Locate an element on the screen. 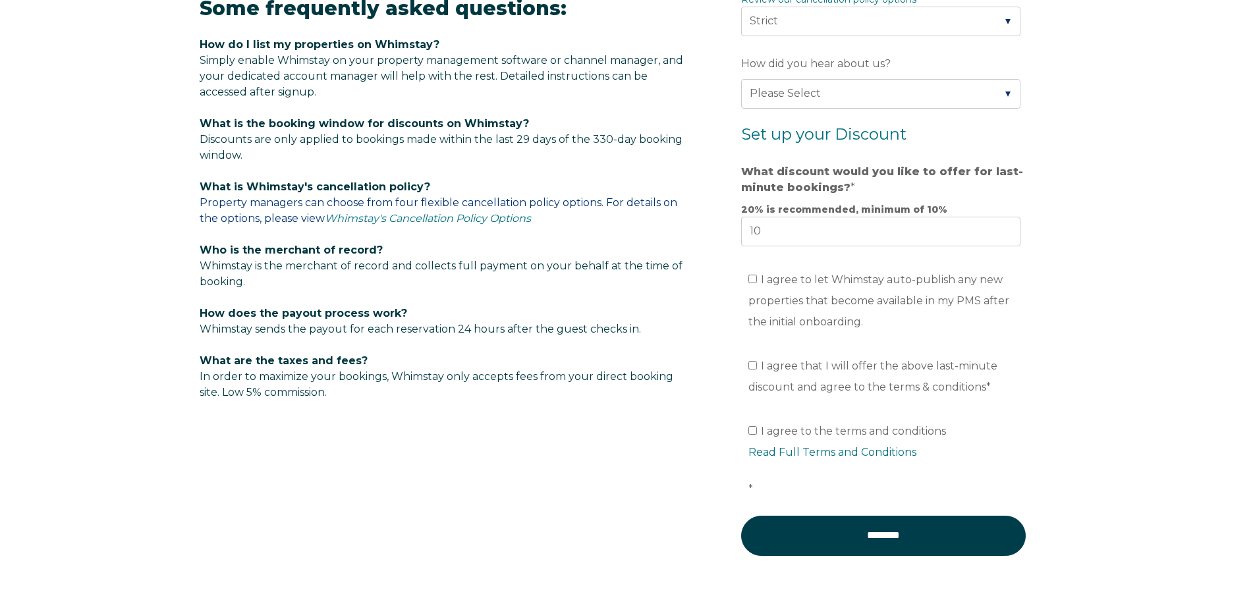 The height and width of the screenshot is (600, 1255). input: I agree to let Whimstay auto-publish any new properties that become available in my PMS after the... is located at coordinates (753, 279).